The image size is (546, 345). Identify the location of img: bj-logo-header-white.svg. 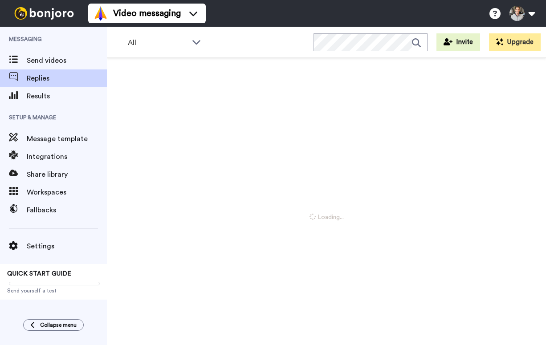
(44, 13).